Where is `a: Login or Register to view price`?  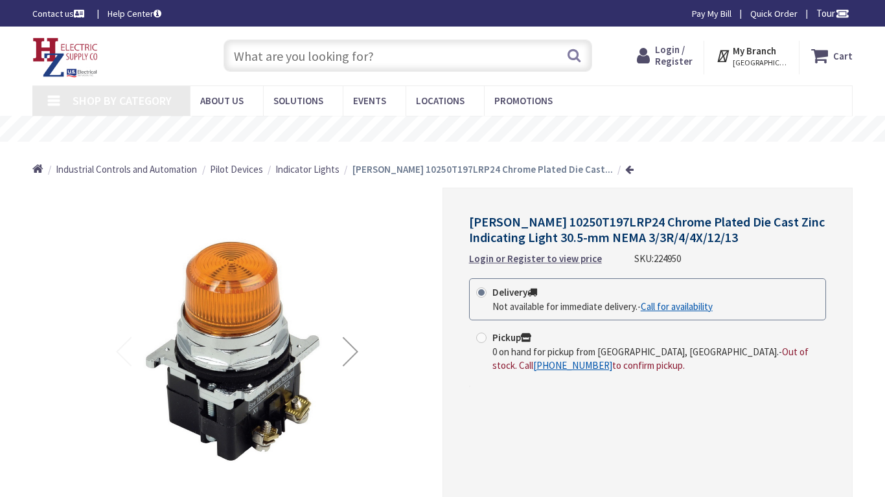
a: Login or Register to view price is located at coordinates (535, 258).